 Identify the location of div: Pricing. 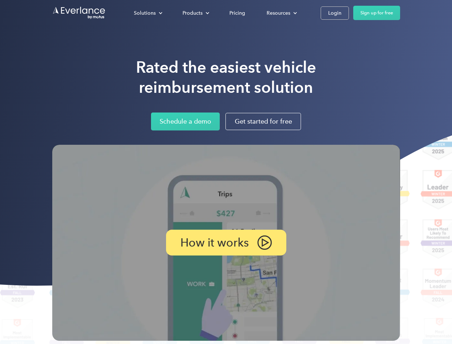
(237, 13).